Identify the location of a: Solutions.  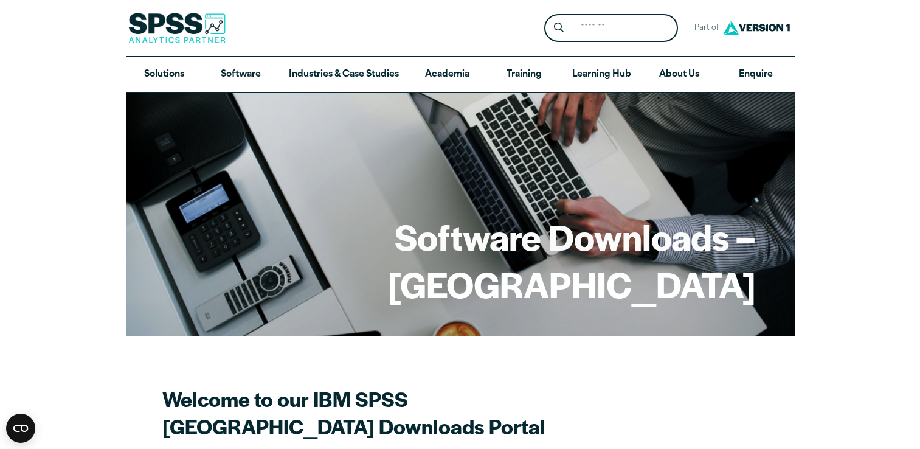
(164, 75).